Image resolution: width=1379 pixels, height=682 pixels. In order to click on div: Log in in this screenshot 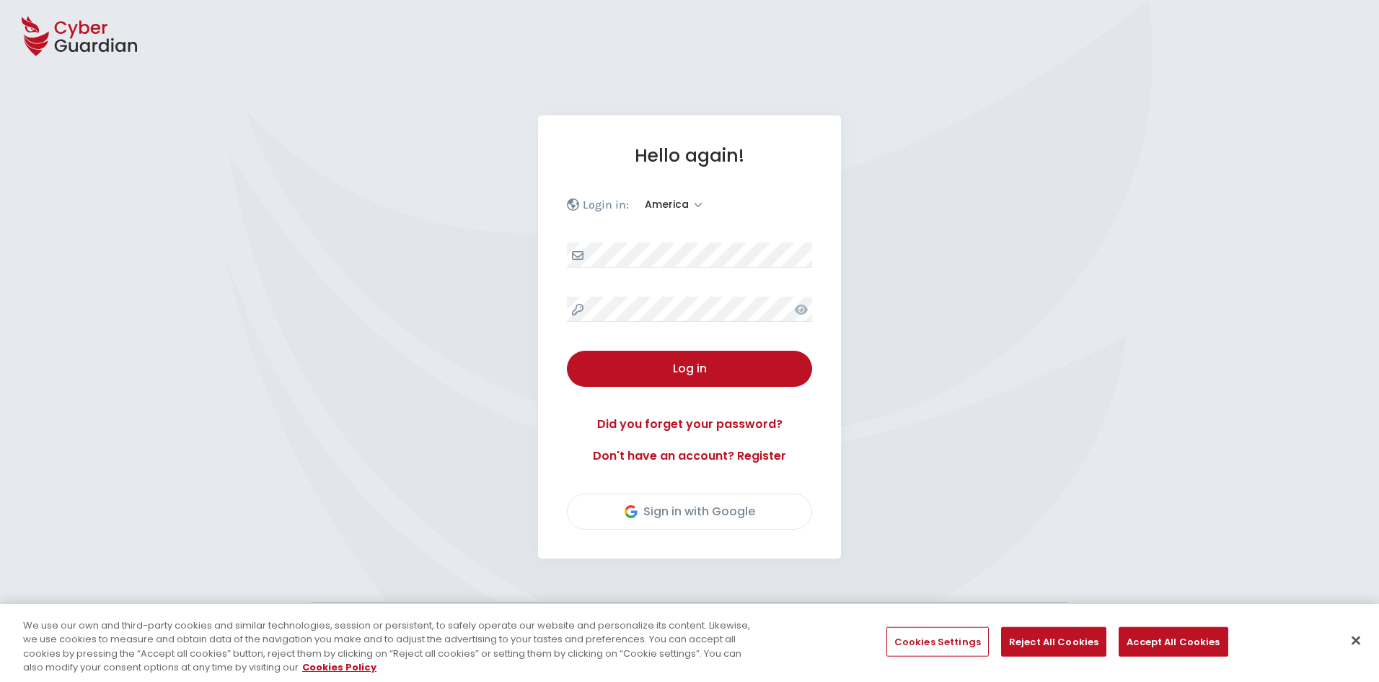, I will do `click(690, 369)`.